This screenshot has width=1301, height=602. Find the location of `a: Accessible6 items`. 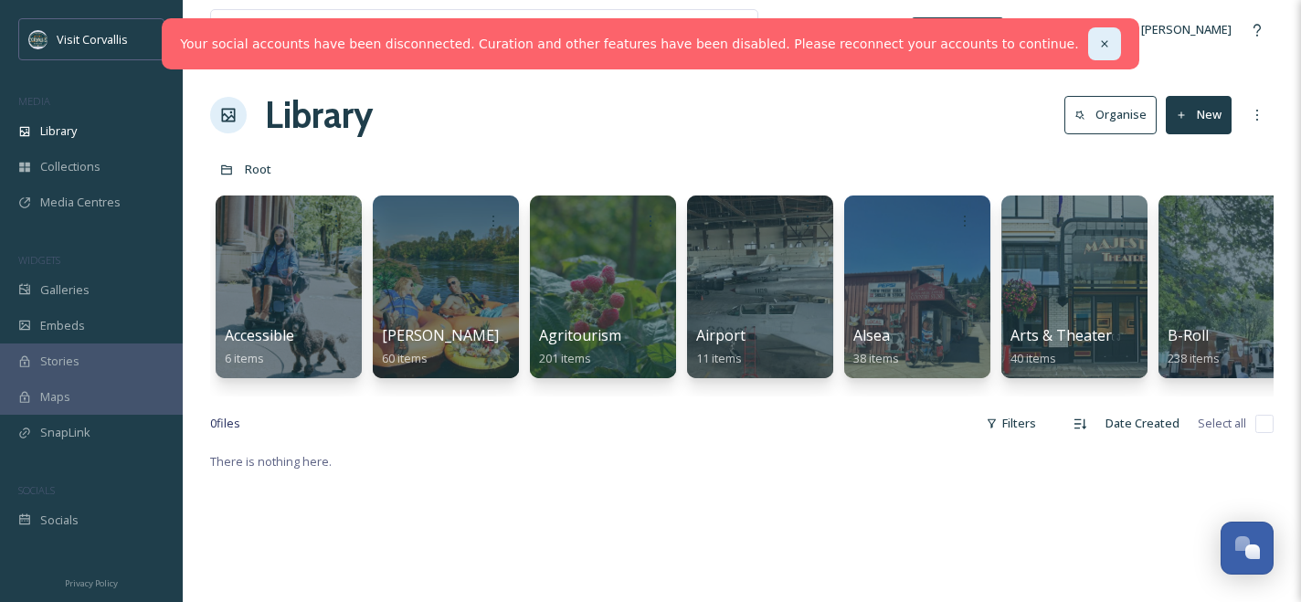

a: Accessible6 items is located at coordinates (260, 346).